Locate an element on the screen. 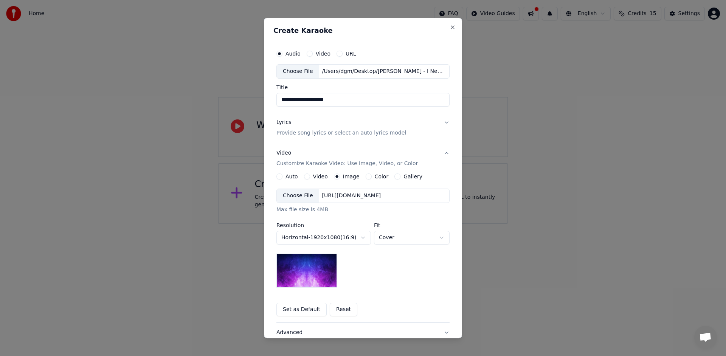  label: Gallery is located at coordinates (413, 177).